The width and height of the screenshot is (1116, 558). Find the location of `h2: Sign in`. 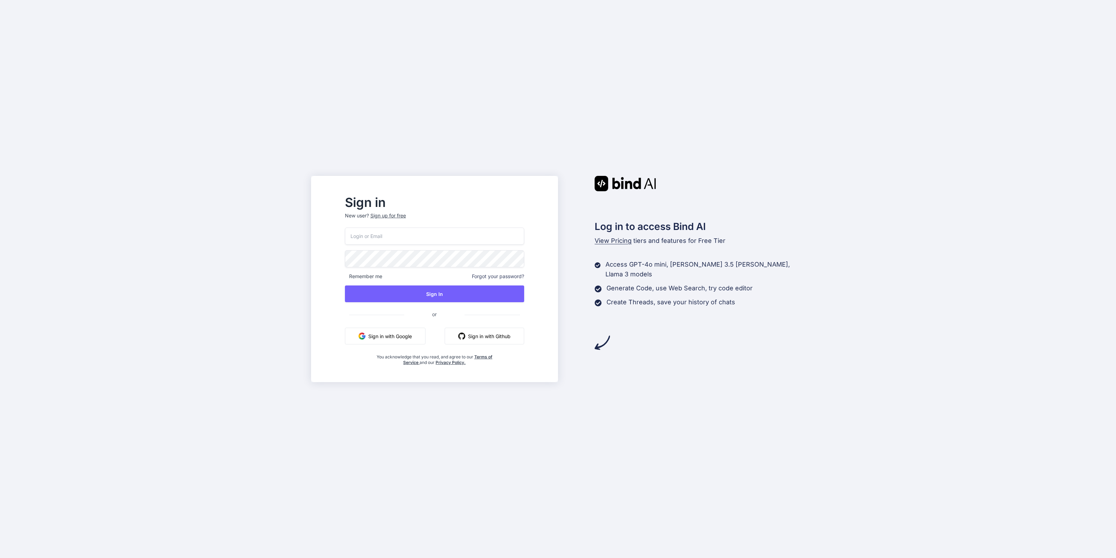

h2: Sign in is located at coordinates (434, 202).